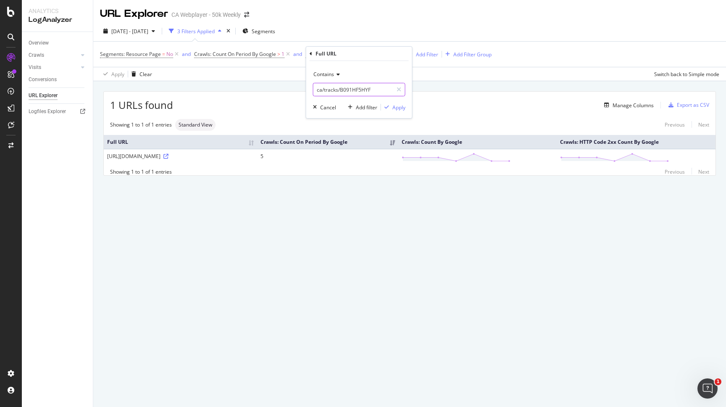 The image size is (726, 407). Describe the element at coordinates (467, 54) in the screenshot. I see `button: Add Filter Group` at that location.